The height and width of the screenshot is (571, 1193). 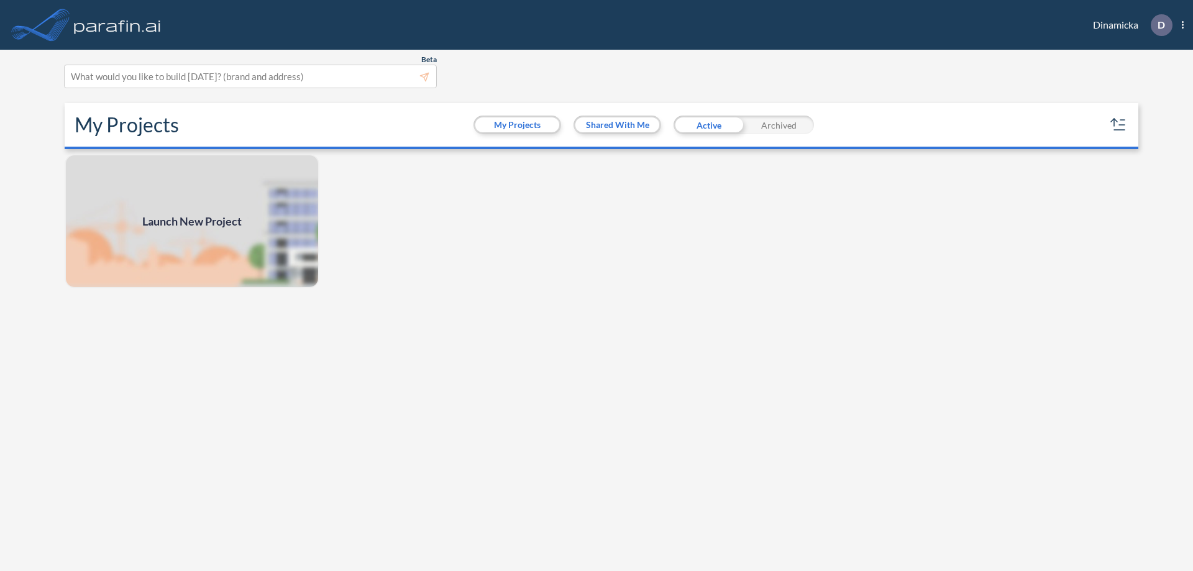 I want to click on img: add, so click(x=192, y=221).